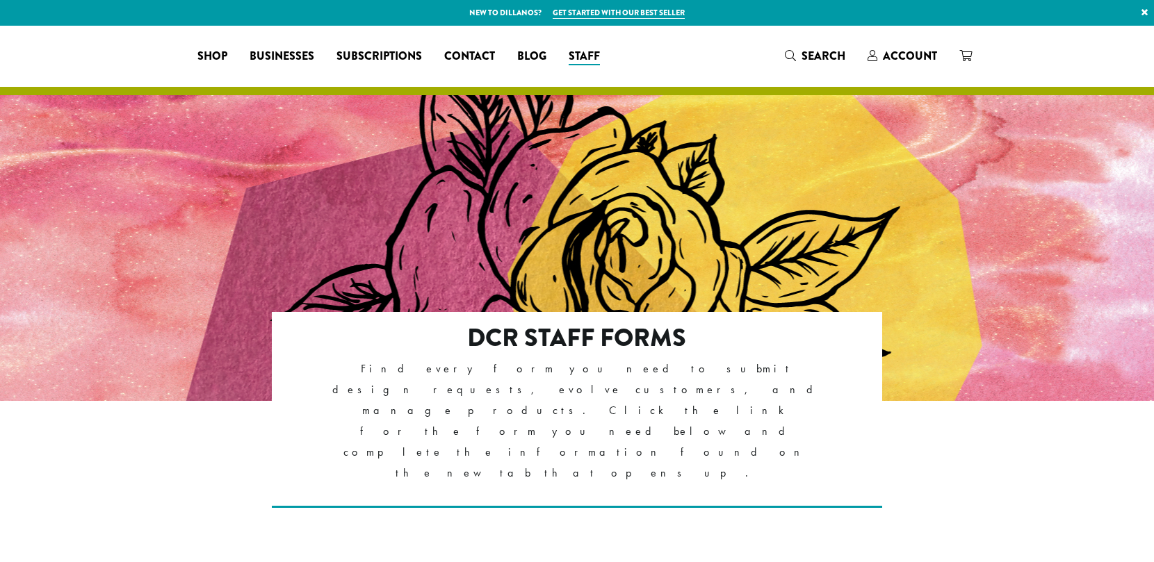  Describe the element at coordinates (212, 56) in the screenshot. I see `a: Shop` at that location.